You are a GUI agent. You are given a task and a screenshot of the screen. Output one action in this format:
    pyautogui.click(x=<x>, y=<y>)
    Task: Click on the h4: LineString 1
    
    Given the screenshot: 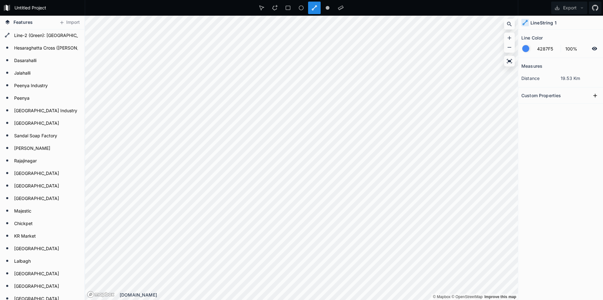 What is the action you would take?
    pyautogui.click(x=543, y=23)
    